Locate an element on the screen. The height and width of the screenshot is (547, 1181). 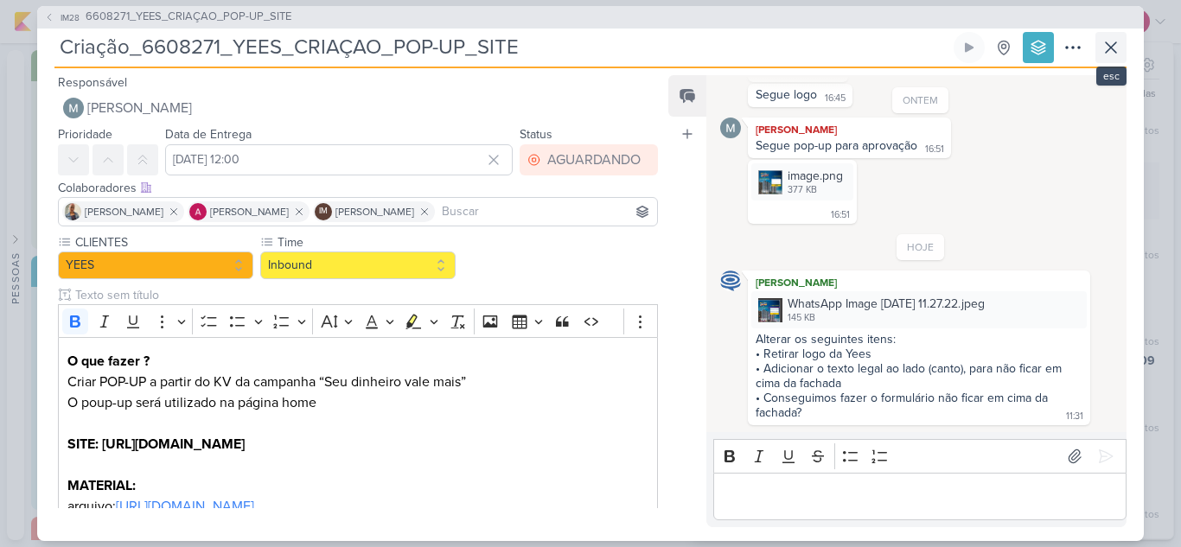
p: arquivo: is located at coordinates (358, 506).